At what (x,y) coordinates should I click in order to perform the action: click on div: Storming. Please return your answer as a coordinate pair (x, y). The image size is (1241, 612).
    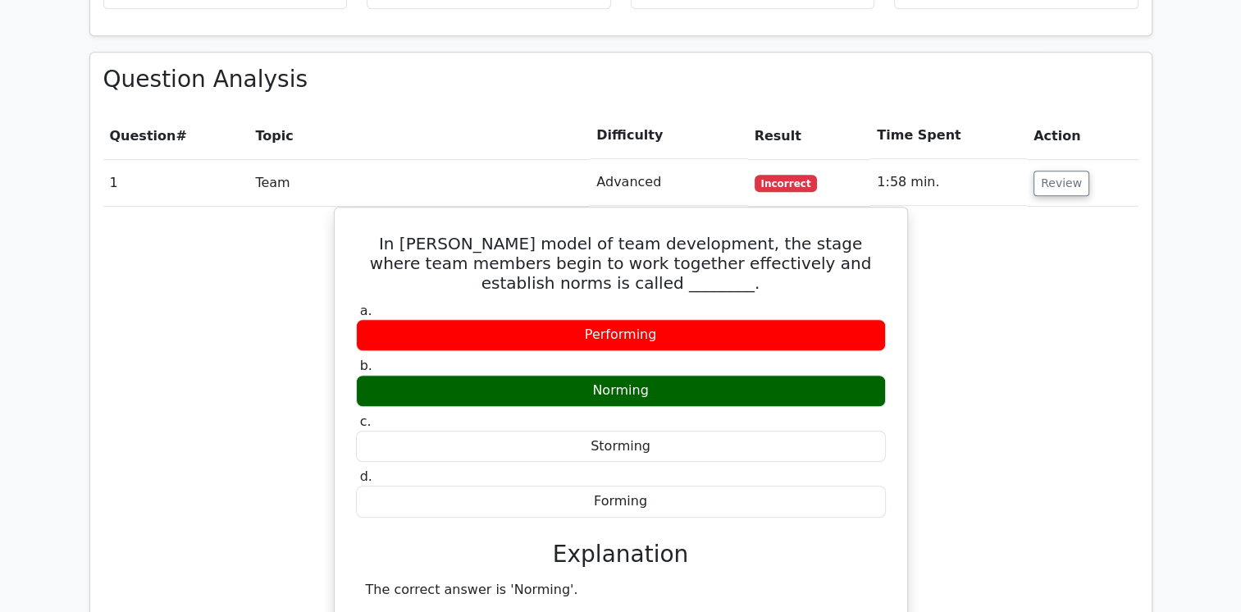
    Looking at the image, I should click on (621, 446).